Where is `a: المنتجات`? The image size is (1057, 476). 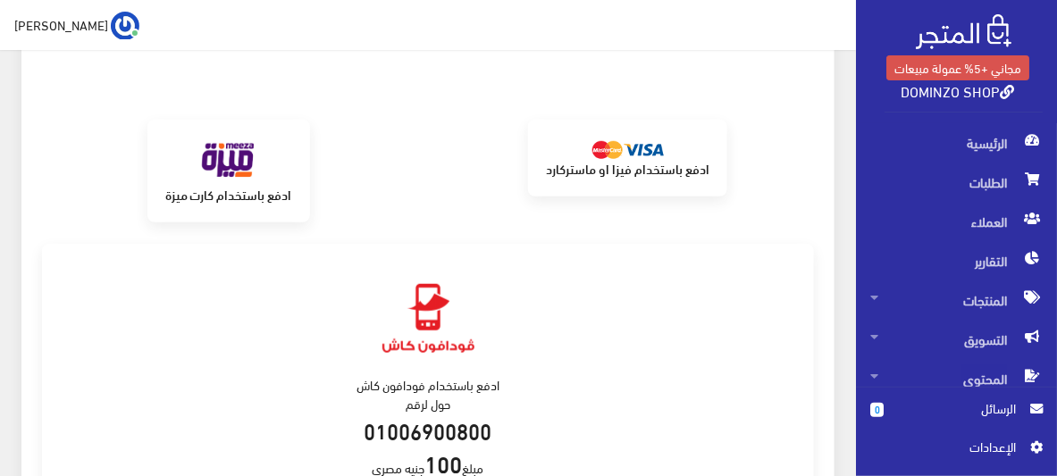
a: المنتجات is located at coordinates (956, 300).